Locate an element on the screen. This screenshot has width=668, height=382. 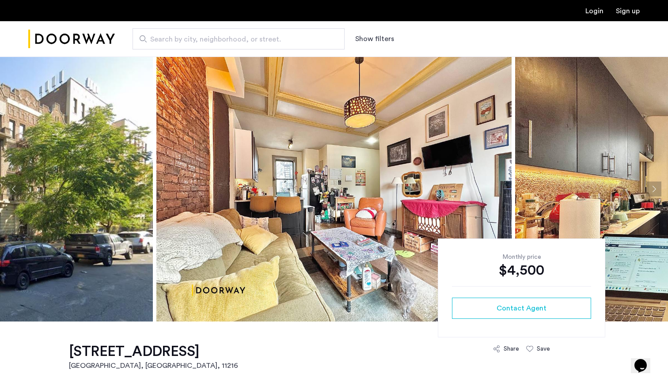
button: button is located at coordinates (521, 308).